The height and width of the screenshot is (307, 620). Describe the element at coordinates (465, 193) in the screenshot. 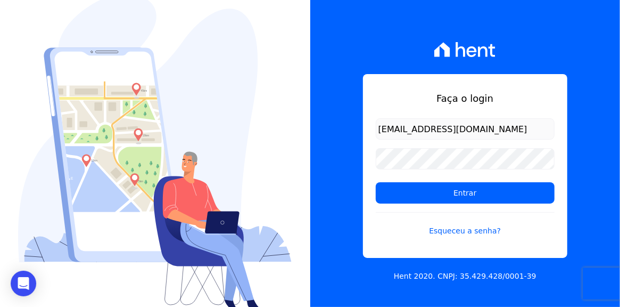

I see `input: Entrar` at that location.